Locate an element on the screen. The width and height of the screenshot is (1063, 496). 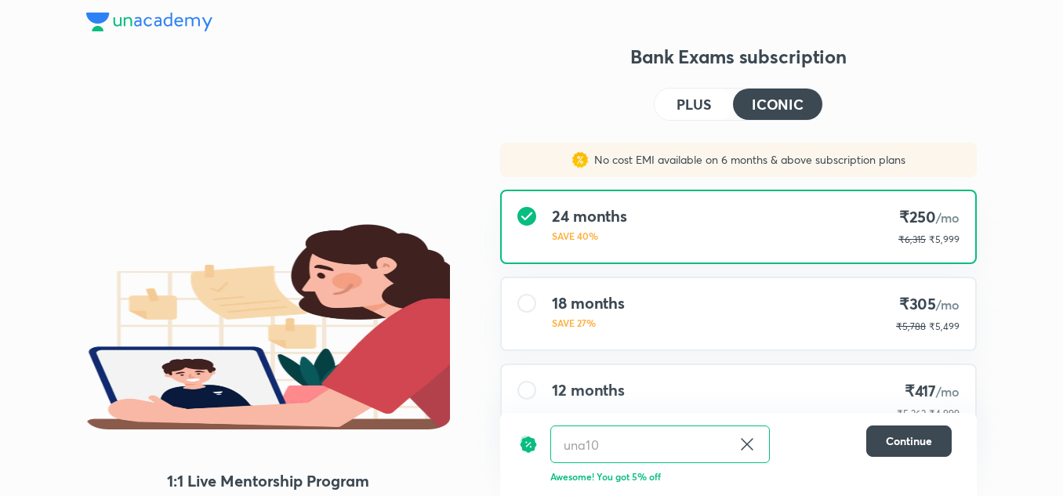
p: ₹6,315 is located at coordinates (912, 240).